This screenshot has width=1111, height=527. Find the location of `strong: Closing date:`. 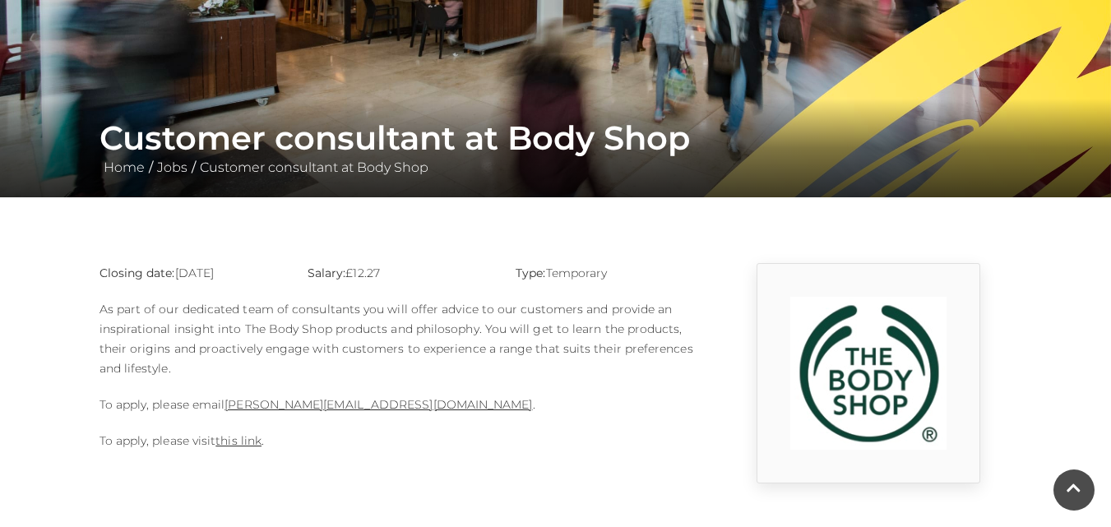

strong: Closing date: is located at coordinates (137, 273).